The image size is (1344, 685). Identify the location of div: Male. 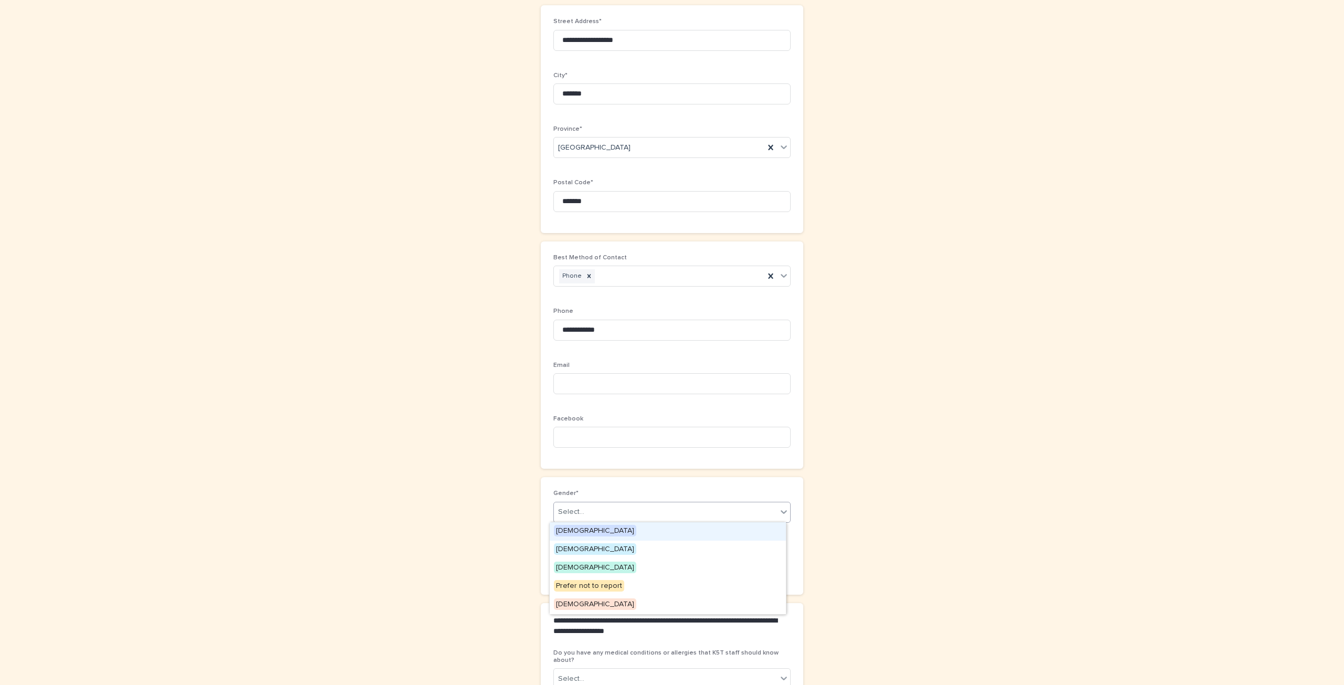
(668, 531).